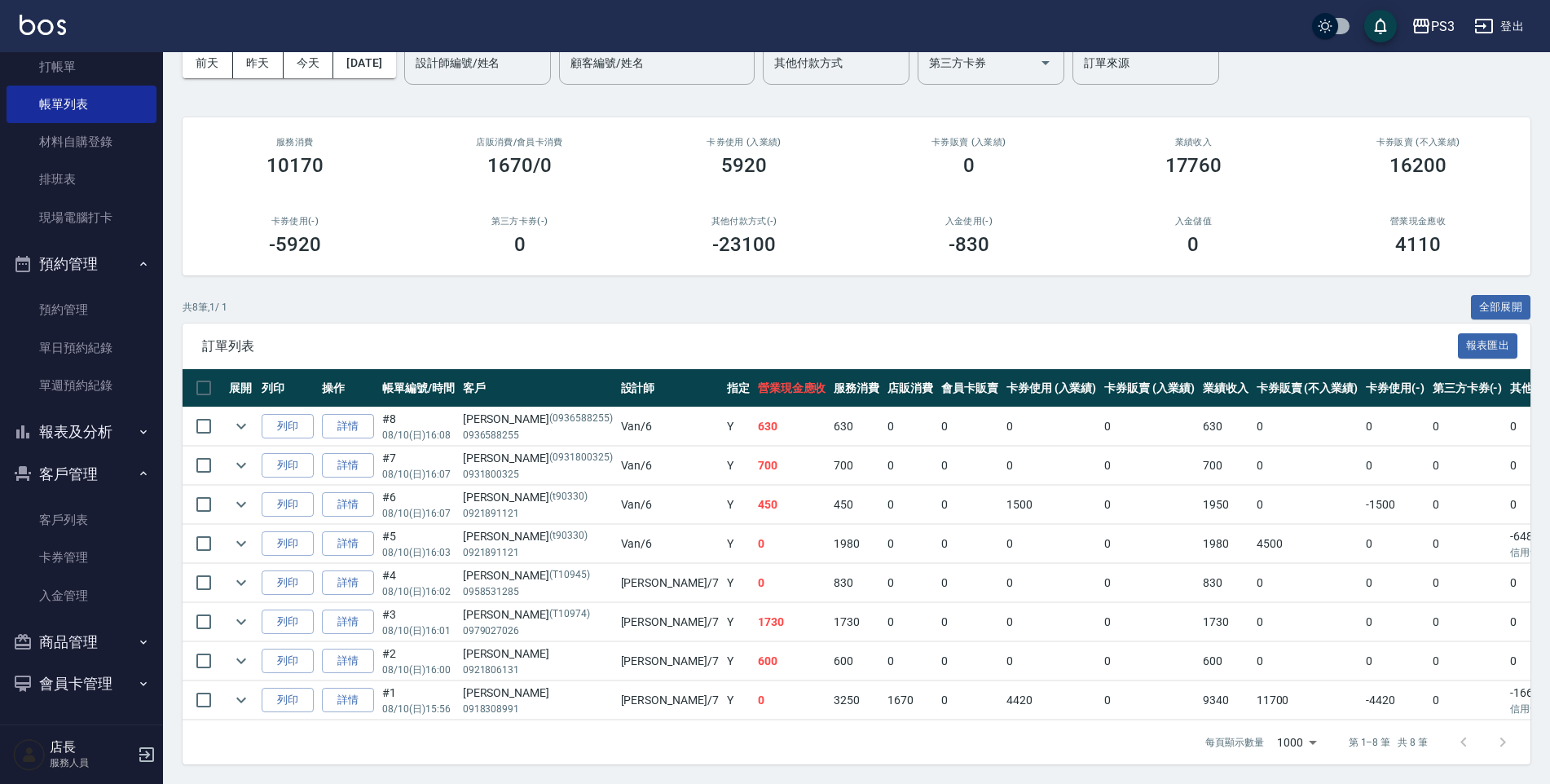 This screenshot has height=784, width=1550. Describe the element at coordinates (1051, 700) in the screenshot. I see `td: 4420` at that location.